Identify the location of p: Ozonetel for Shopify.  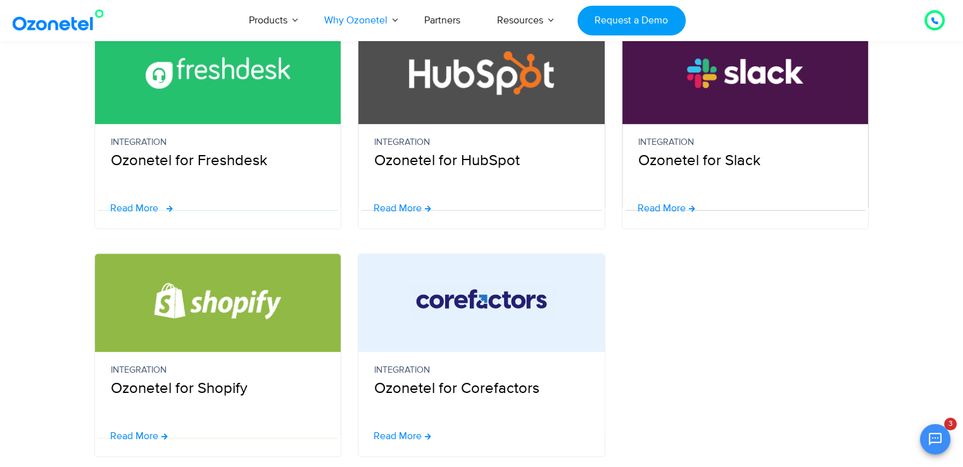
(218, 382).